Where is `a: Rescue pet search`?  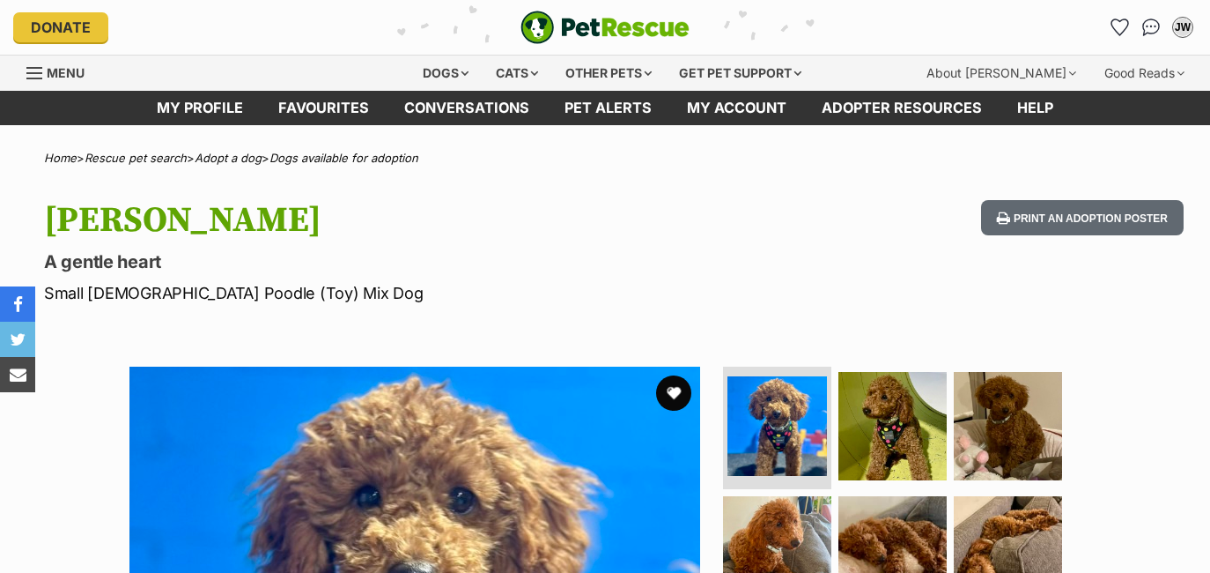 a: Rescue pet search is located at coordinates (136, 158).